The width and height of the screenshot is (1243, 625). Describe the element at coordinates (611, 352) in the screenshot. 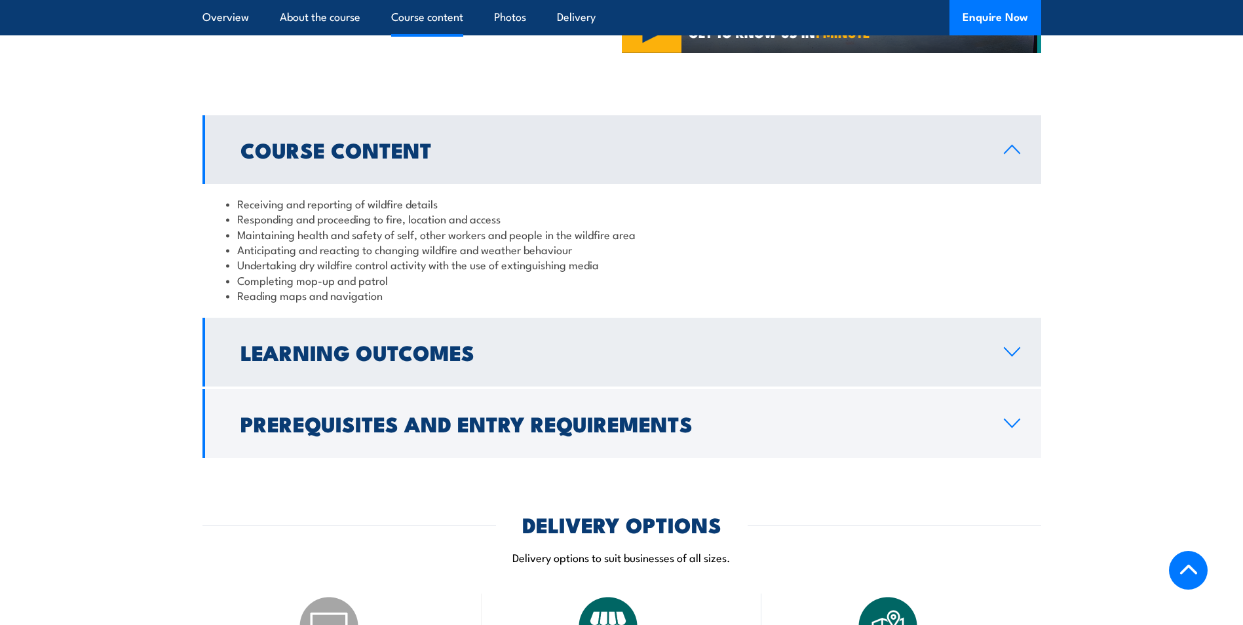

I see `h2: Learning Outcomes` at that location.